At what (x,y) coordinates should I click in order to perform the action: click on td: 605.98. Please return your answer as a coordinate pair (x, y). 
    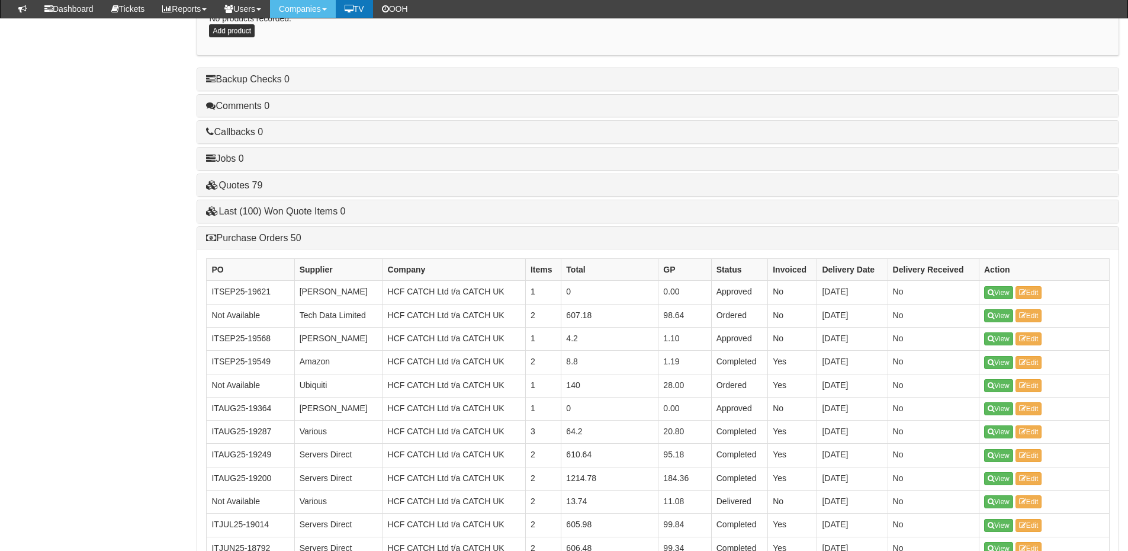
    Looking at the image, I should click on (610, 525).